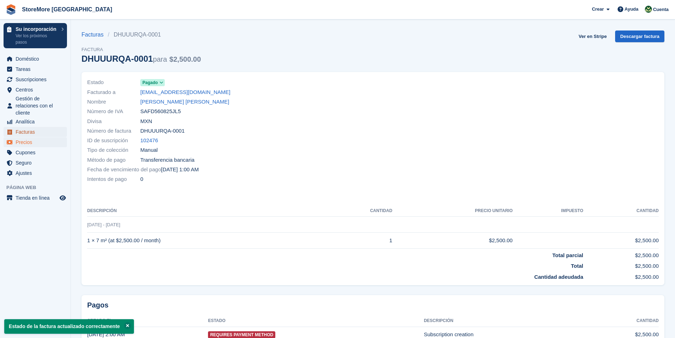  What do you see at coordinates (114, 179) in the screenshot?
I see `span: Intentos de pago` at bounding box center [114, 179].